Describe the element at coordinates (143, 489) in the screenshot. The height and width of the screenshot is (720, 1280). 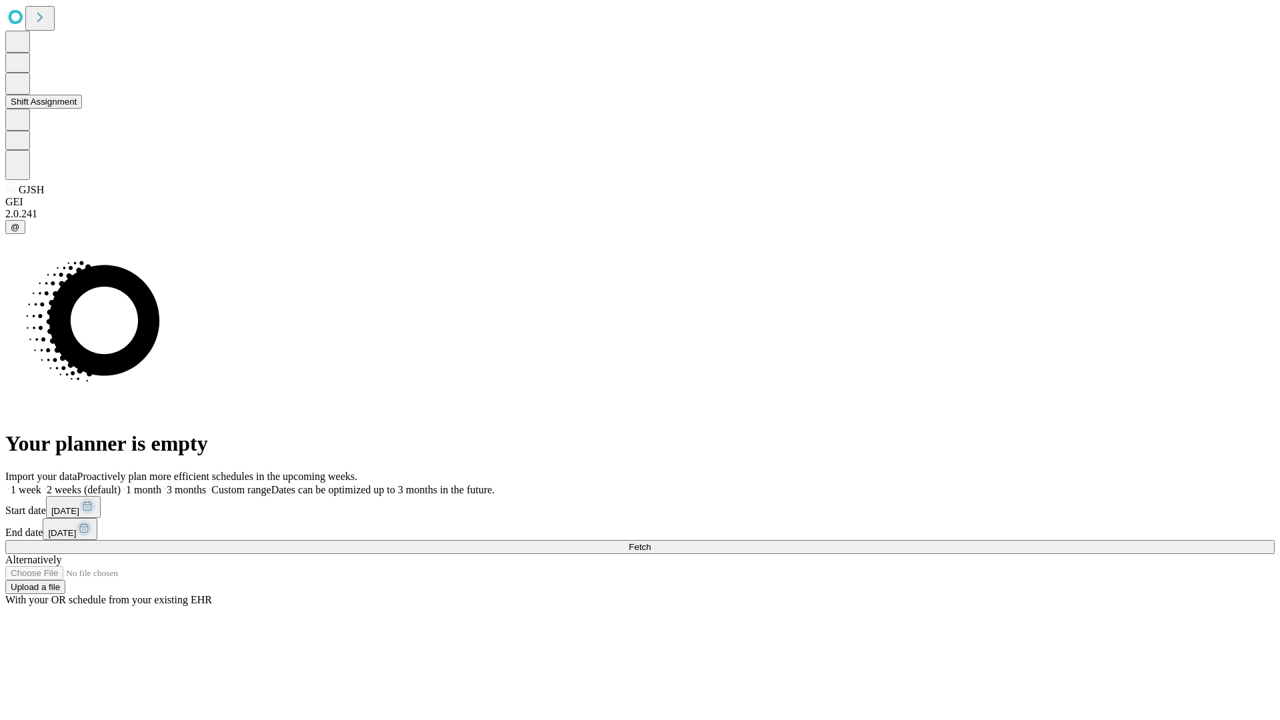
I see `span: 1 month` at that location.